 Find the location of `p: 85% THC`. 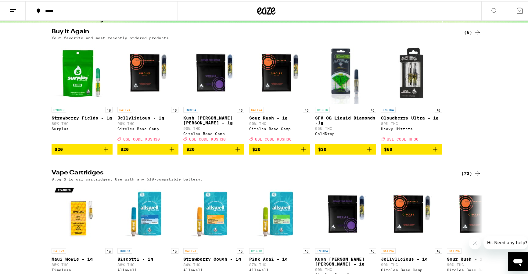

p: 85% THC is located at coordinates (82, 264).